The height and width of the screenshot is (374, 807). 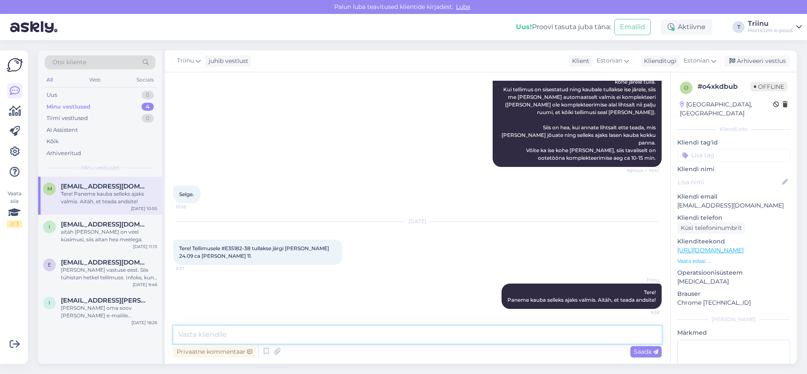 What do you see at coordinates (774, 27) in the screenshot?
I see `a: TriinuHorticom e-pood` at bounding box center [774, 27].